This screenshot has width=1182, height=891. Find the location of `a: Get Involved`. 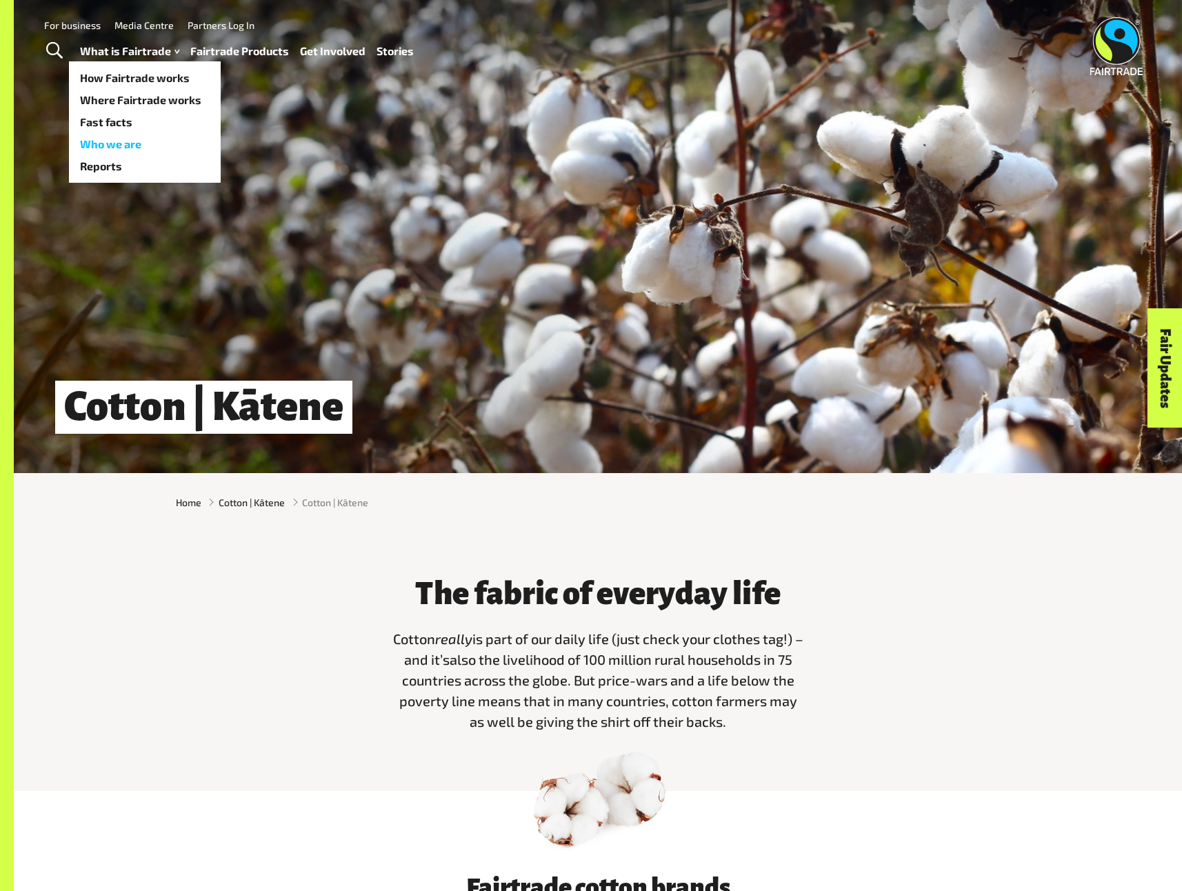

a: Get Involved is located at coordinates (332, 51).